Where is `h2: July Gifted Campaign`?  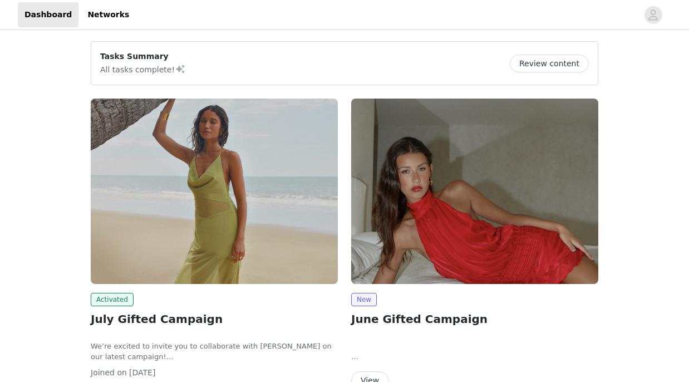 h2: July Gifted Campaign is located at coordinates (214, 319).